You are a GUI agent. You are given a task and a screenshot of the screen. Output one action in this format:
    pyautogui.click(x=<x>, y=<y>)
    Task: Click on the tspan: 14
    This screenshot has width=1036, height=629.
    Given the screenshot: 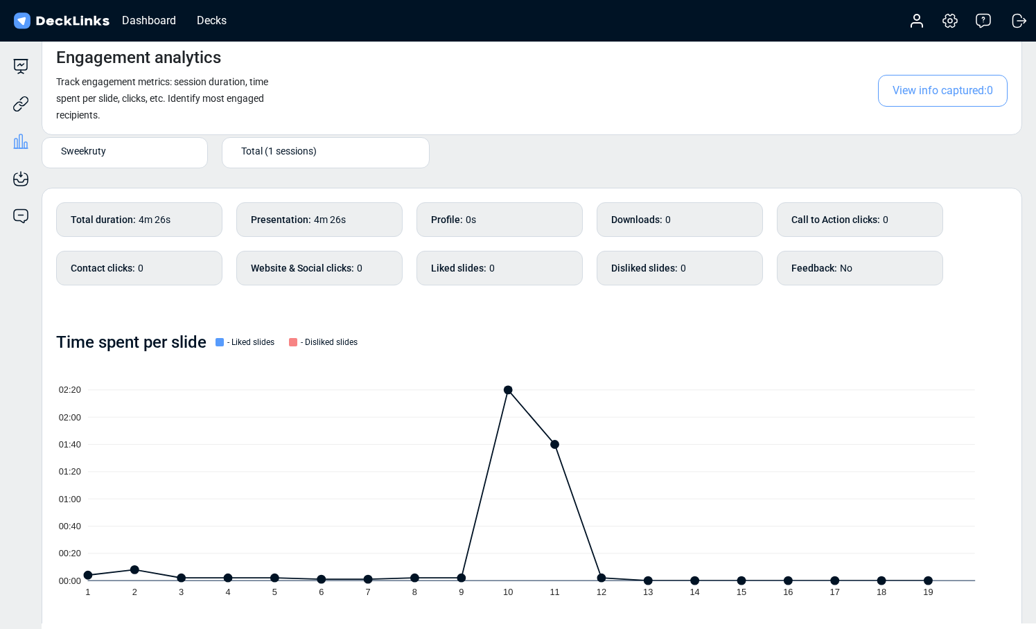 What is the action you would take?
    pyautogui.click(x=695, y=592)
    